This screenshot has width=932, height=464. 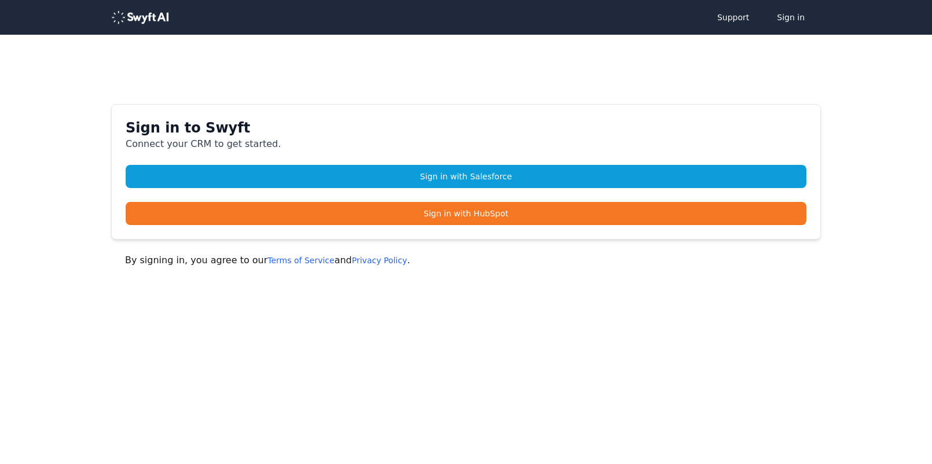 What do you see at coordinates (466, 177) in the screenshot?
I see `a: Sign in with Salesforce` at bounding box center [466, 177].